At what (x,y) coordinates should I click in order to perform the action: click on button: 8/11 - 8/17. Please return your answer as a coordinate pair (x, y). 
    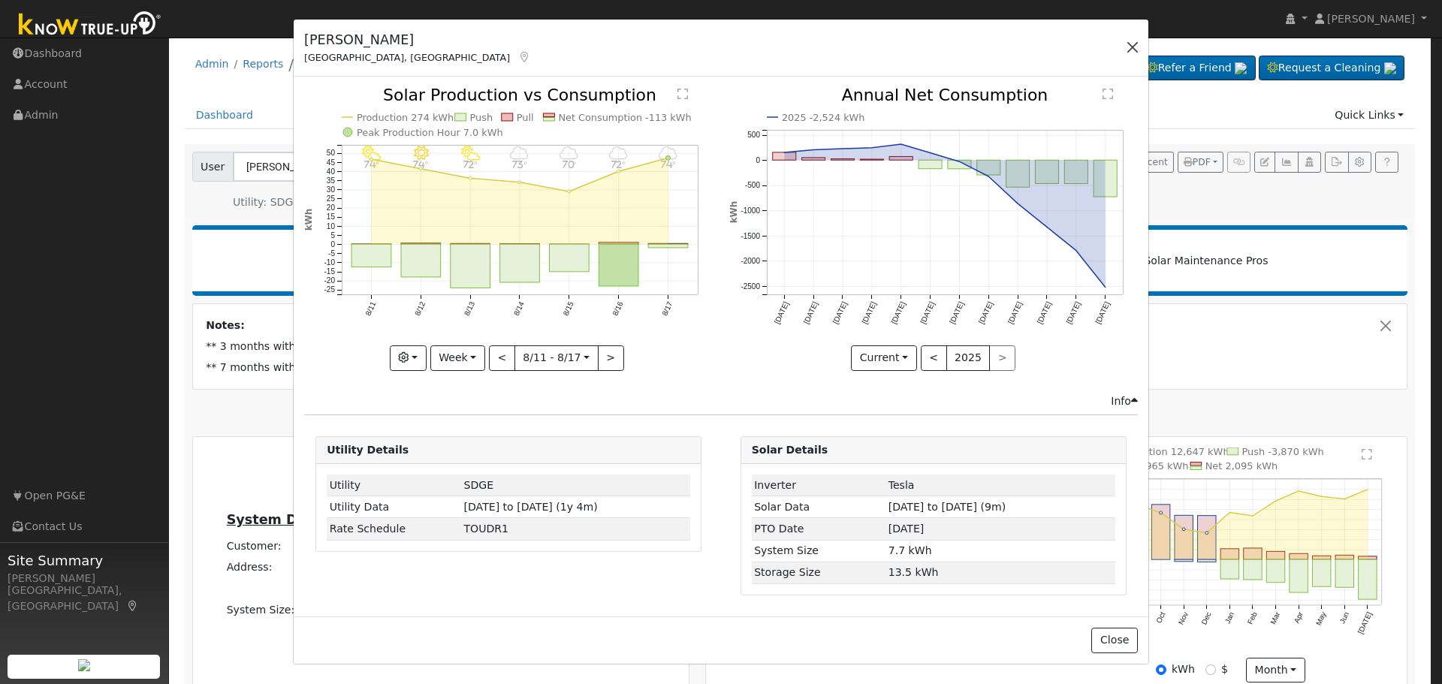
    Looking at the image, I should click on (557, 358).